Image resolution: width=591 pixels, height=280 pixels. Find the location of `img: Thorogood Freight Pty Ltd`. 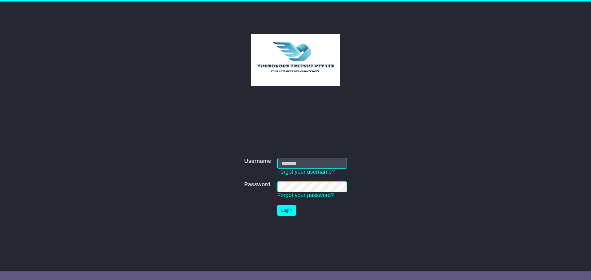

img: Thorogood Freight Pty Ltd is located at coordinates (295, 60).